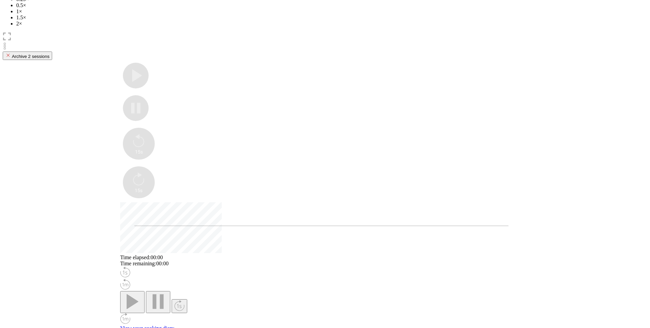  Describe the element at coordinates (332, 18) in the screenshot. I see `li: 1.5×` at that location.